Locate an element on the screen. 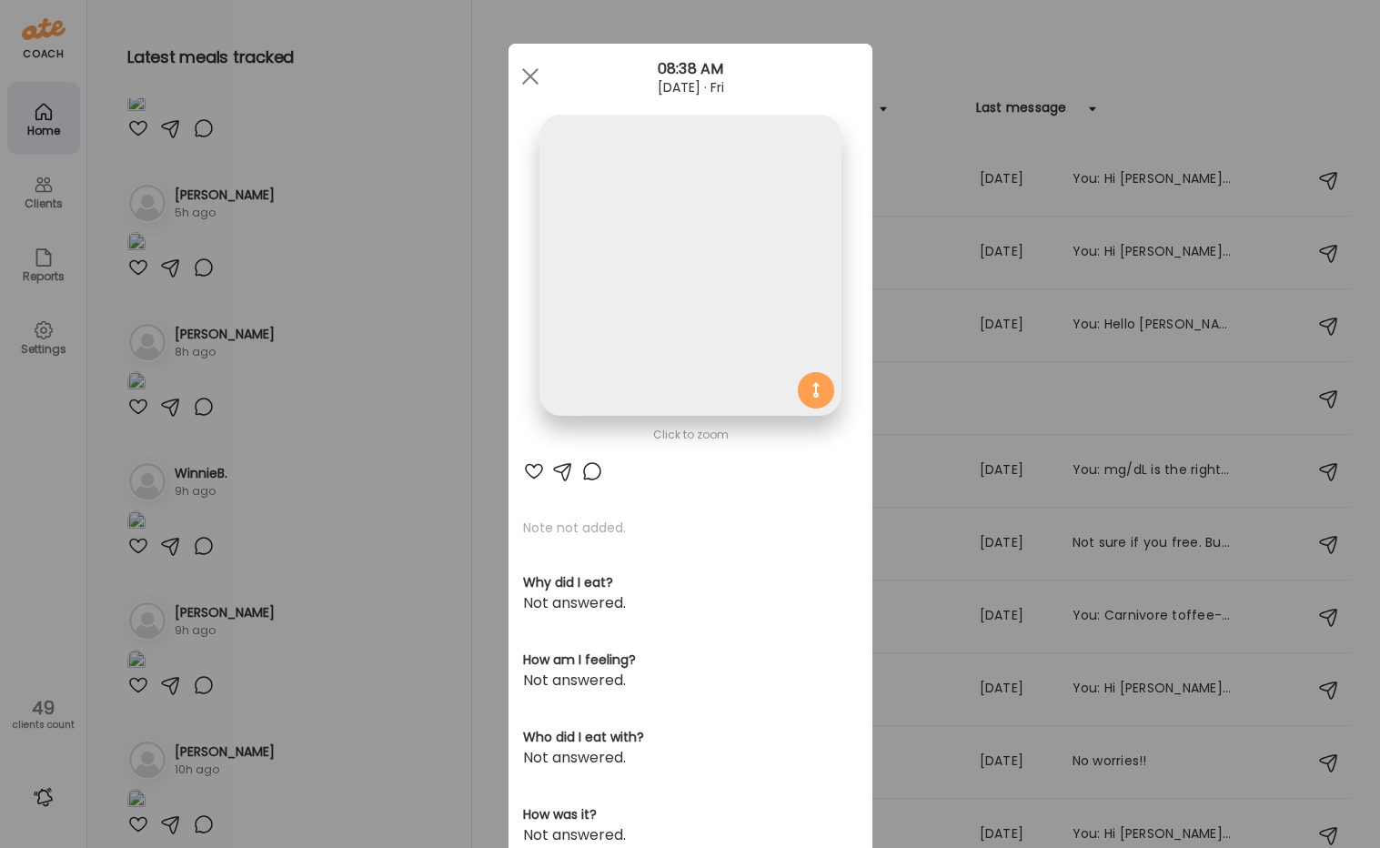 The height and width of the screenshot is (848, 1380). div: 08:38 AM is located at coordinates (690, 69).